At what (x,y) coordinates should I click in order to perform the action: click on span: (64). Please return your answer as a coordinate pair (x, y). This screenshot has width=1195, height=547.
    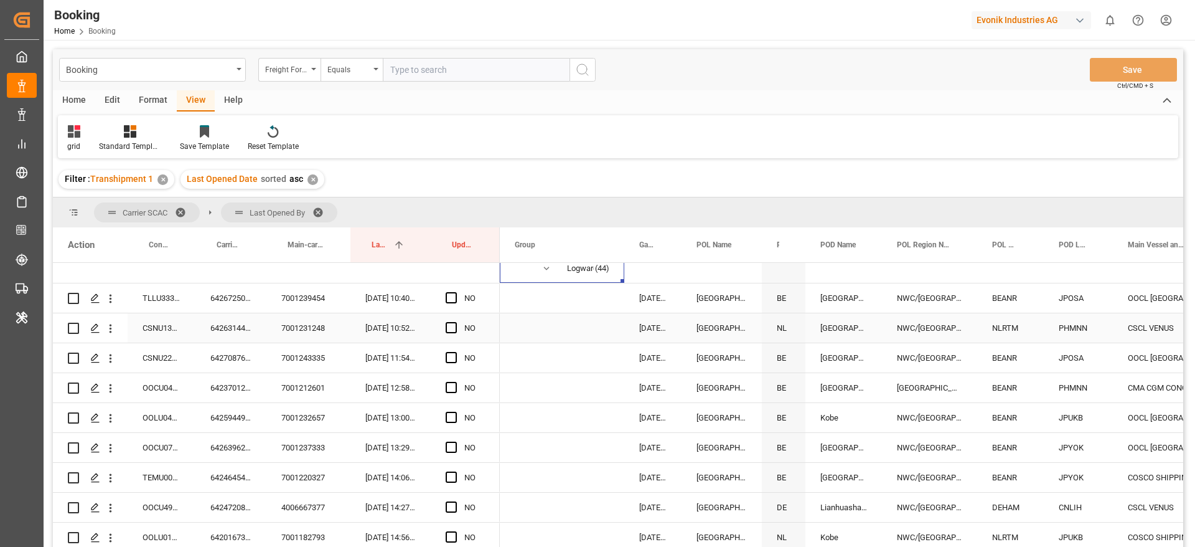
    Looking at the image, I should click on (570, 517).